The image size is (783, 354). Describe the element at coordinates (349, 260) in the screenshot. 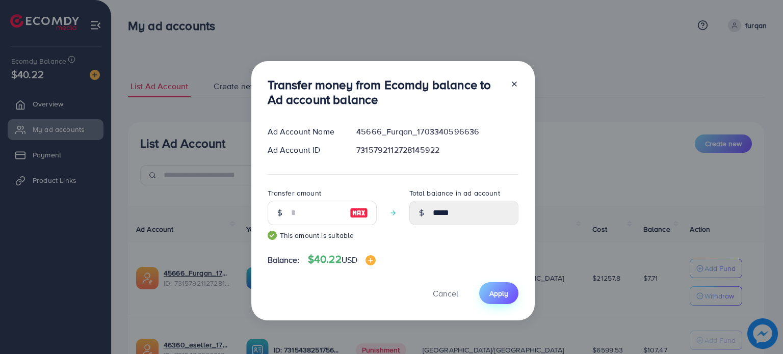

I see `span: USD` at that location.